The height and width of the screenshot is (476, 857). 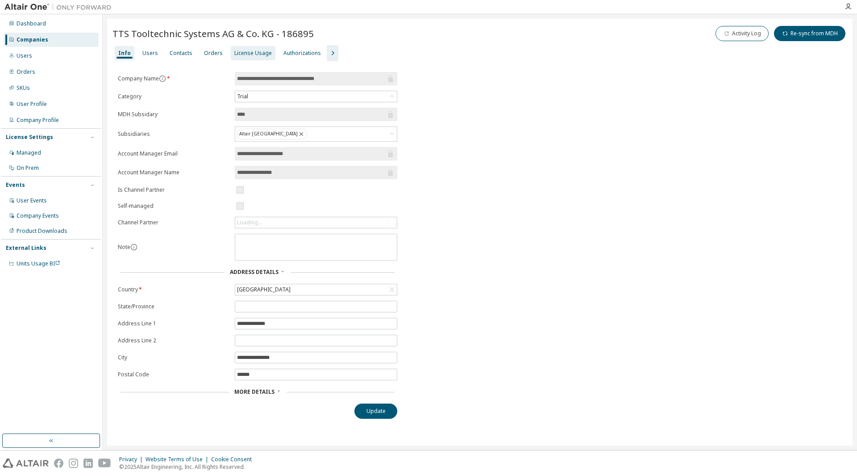 What do you see at coordinates (29, 153) in the screenshot?
I see `div: Managed` at bounding box center [29, 153].